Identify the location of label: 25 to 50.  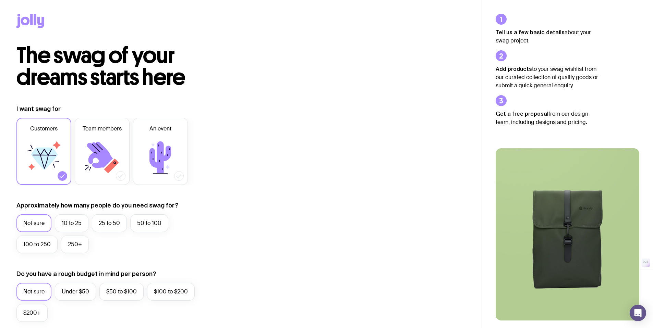
(109, 223).